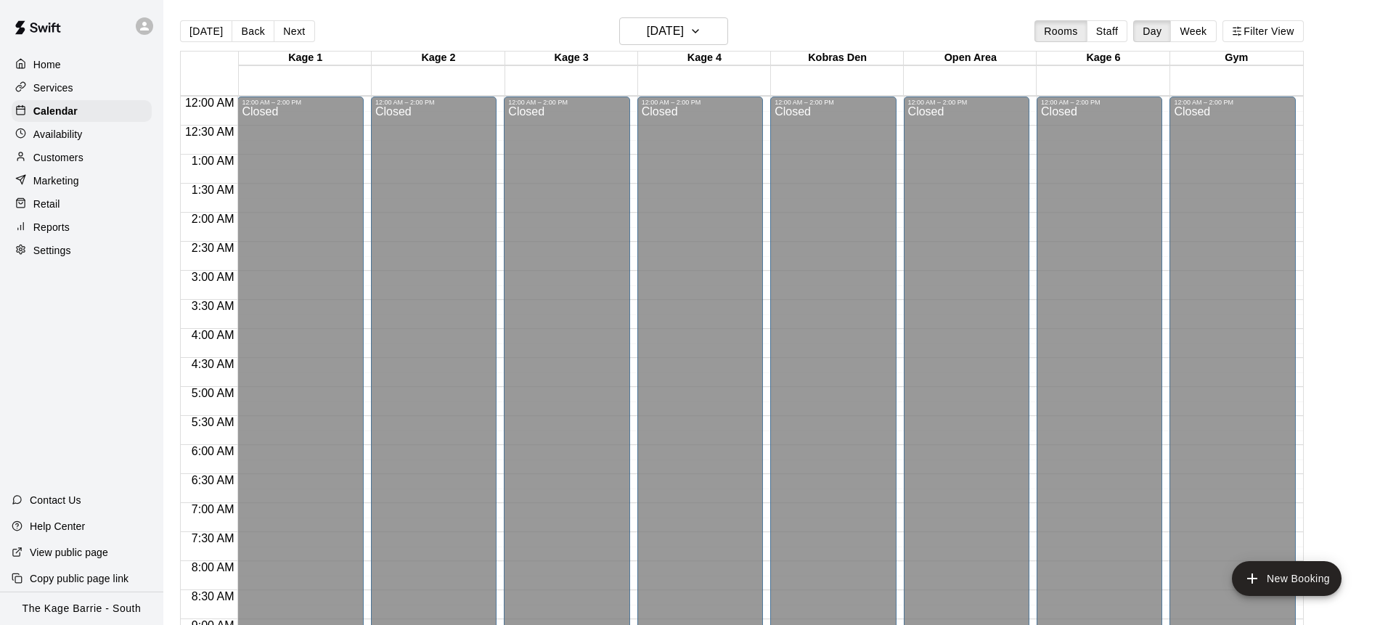  What do you see at coordinates (81, 250) in the screenshot?
I see `div: Settings` at bounding box center [81, 250].